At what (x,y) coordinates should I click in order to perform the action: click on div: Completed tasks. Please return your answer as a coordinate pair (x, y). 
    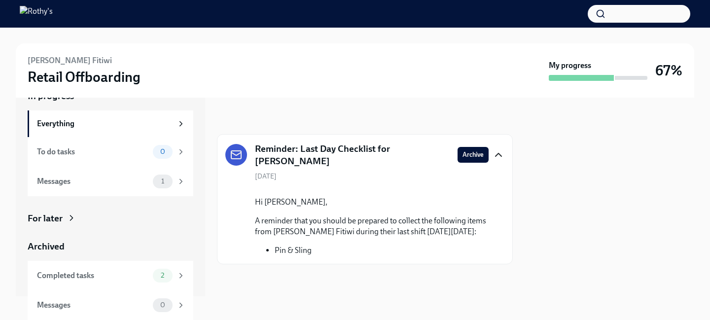
    Looking at the image, I should click on (93, 276).